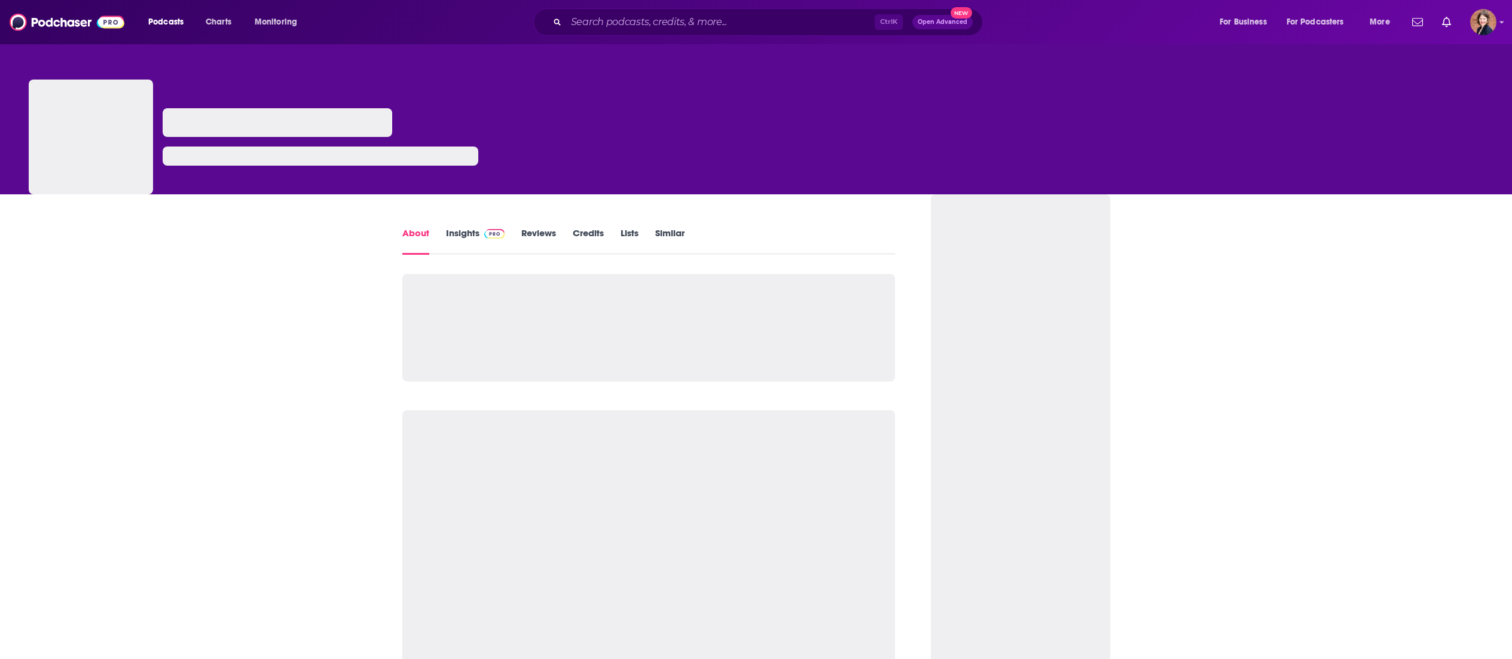  I want to click on a: Similar, so click(669, 241).